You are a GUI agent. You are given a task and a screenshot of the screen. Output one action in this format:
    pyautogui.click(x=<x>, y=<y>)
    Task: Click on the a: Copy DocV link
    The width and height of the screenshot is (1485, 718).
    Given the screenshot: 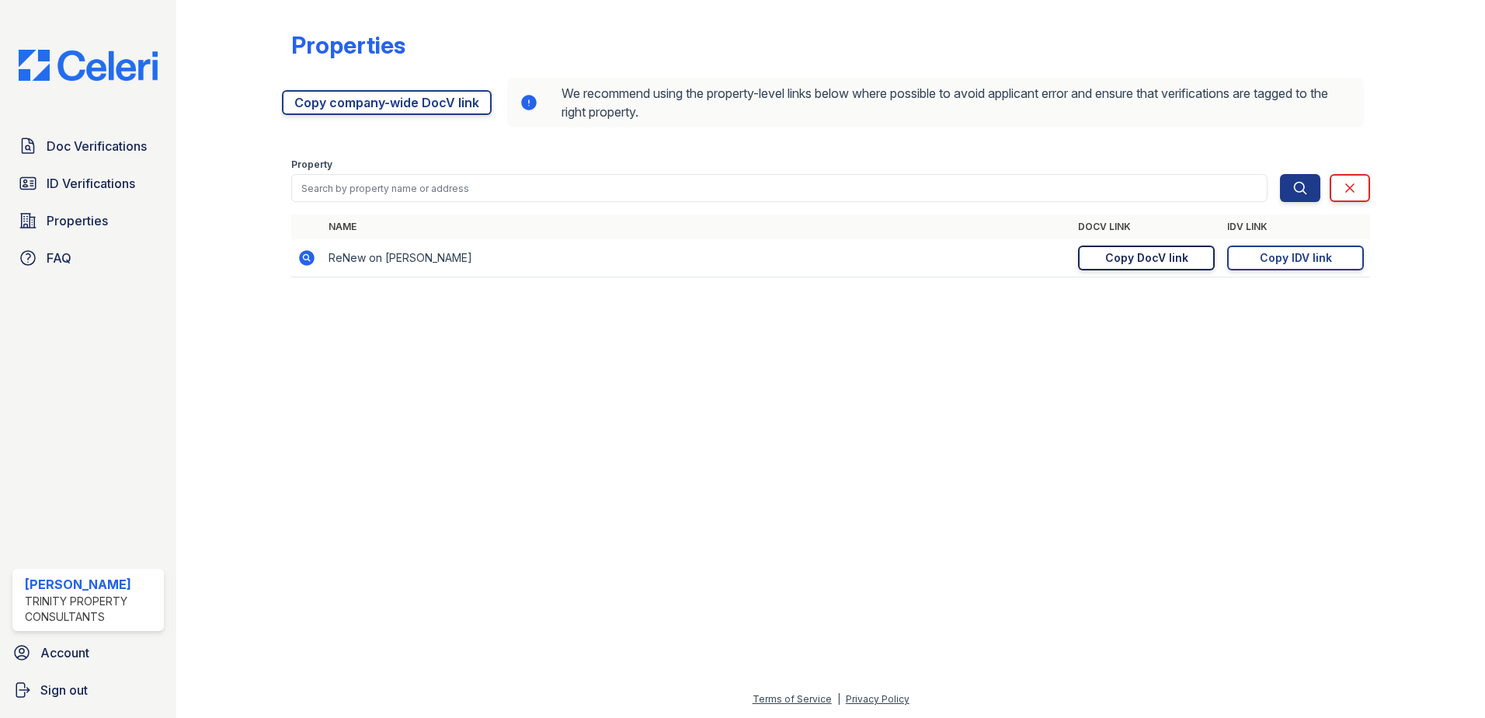 What is the action you would take?
    pyautogui.click(x=1146, y=258)
    